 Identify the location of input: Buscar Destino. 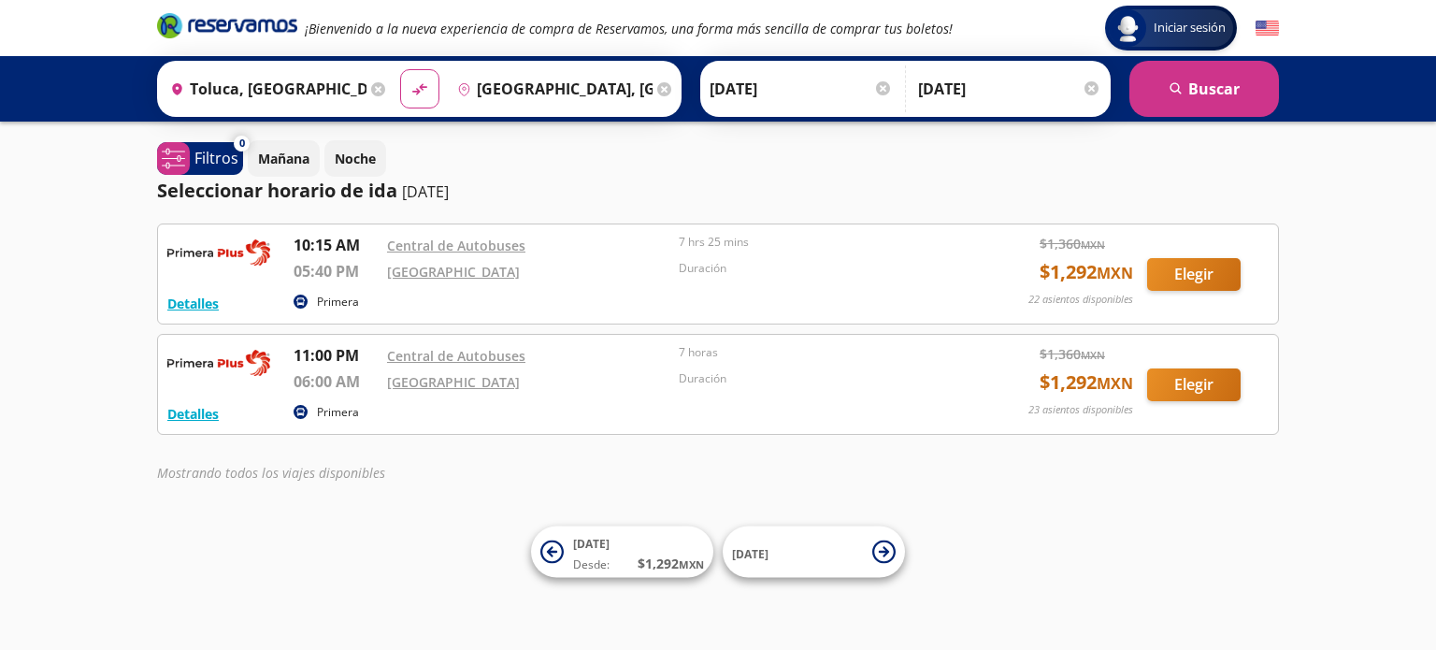
(552, 89).